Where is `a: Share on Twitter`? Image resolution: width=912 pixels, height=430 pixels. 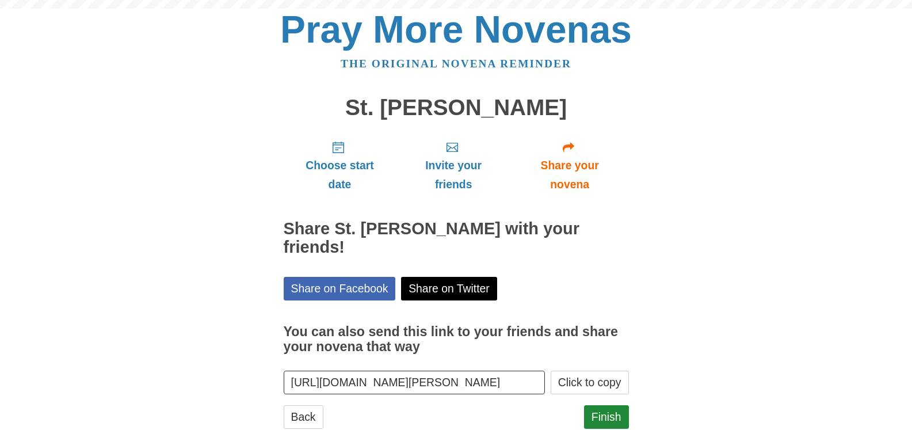
a: Share on Twitter is located at coordinates (449, 288).